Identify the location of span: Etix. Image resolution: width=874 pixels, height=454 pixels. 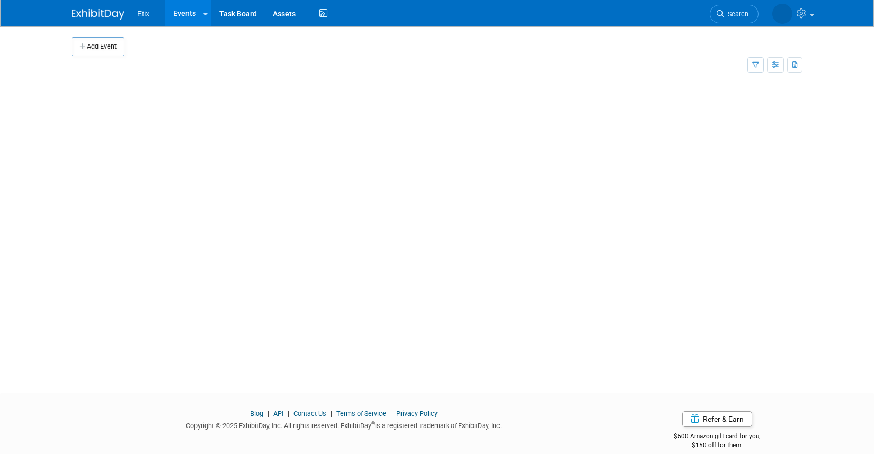
(143, 14).